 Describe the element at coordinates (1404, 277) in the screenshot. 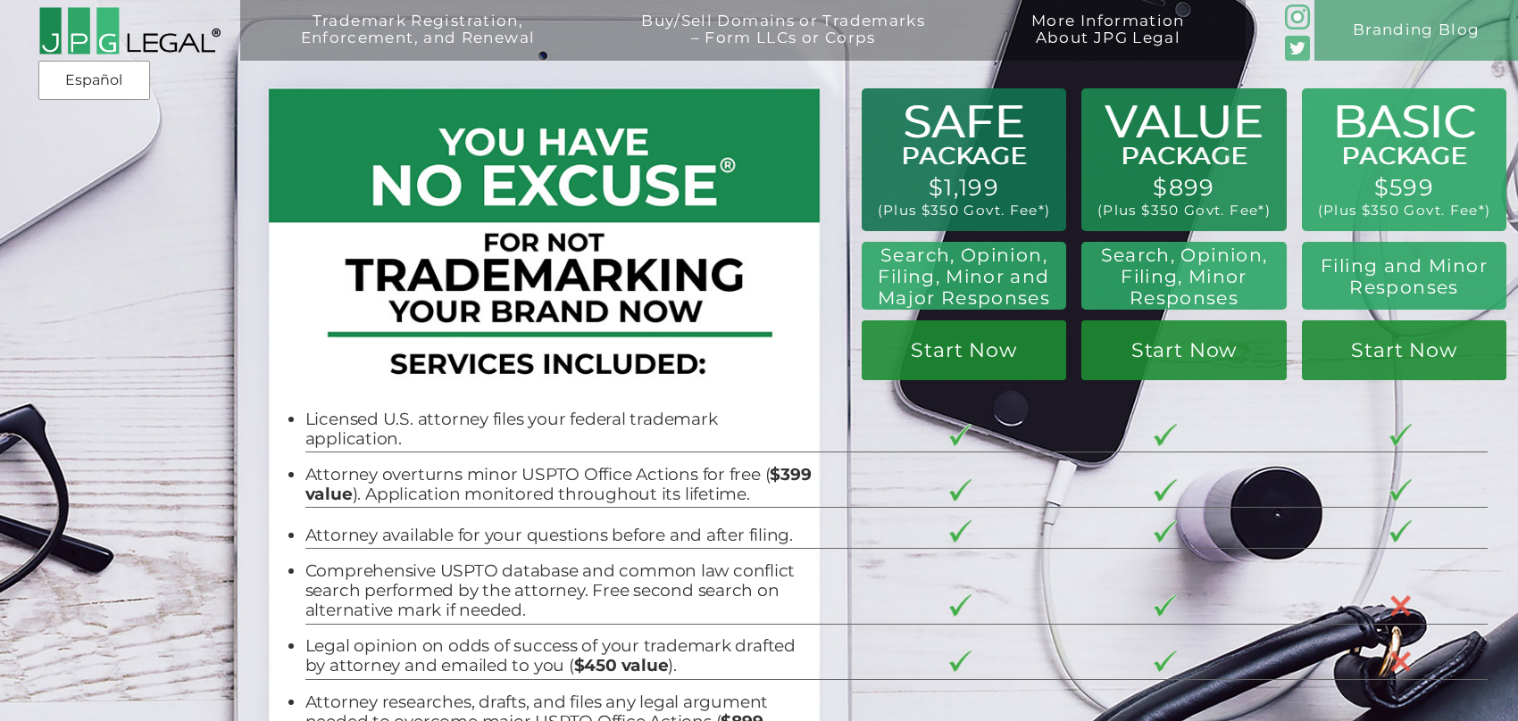

I see `h2: Filing and Minor Responses` at that location.